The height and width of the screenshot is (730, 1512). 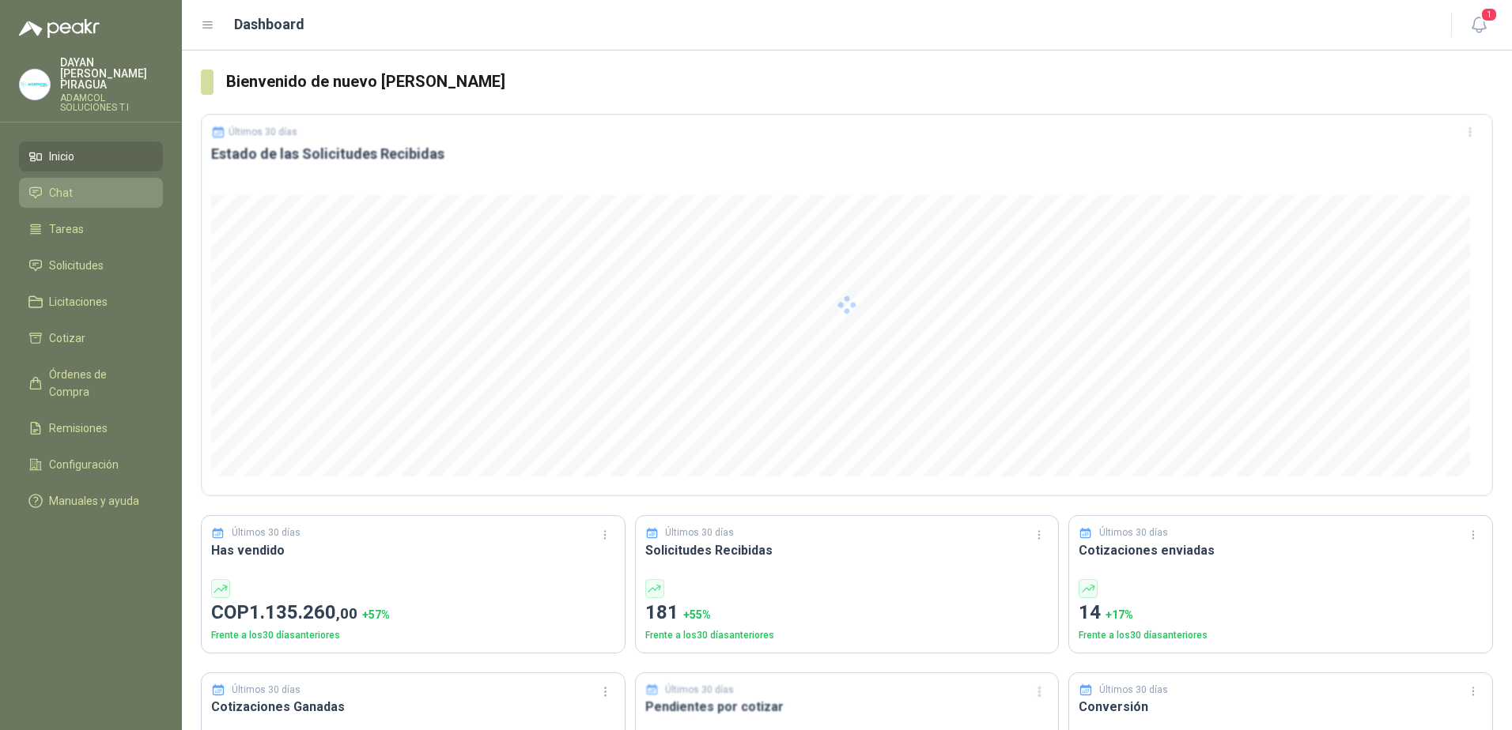 I want to click on span: 1.135.260, so click(x=303, y=613).